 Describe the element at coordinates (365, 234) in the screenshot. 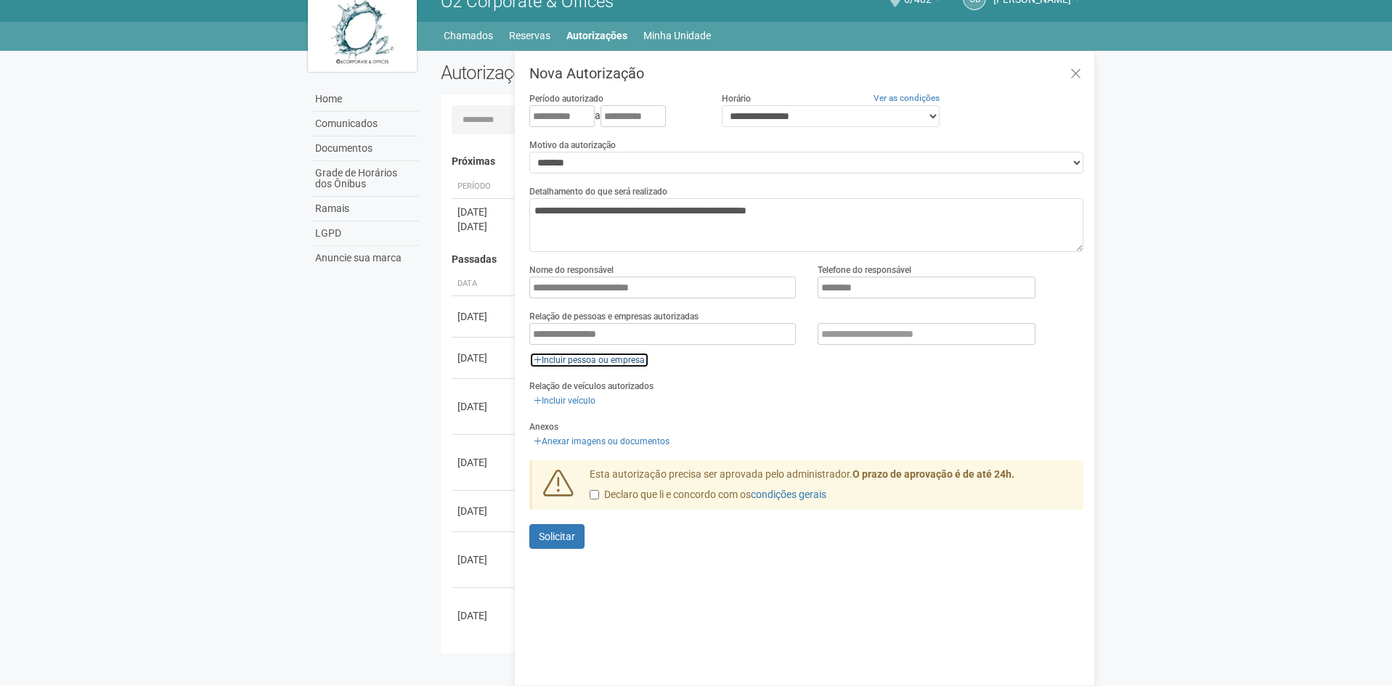

I see `a: LGPD` at that location.